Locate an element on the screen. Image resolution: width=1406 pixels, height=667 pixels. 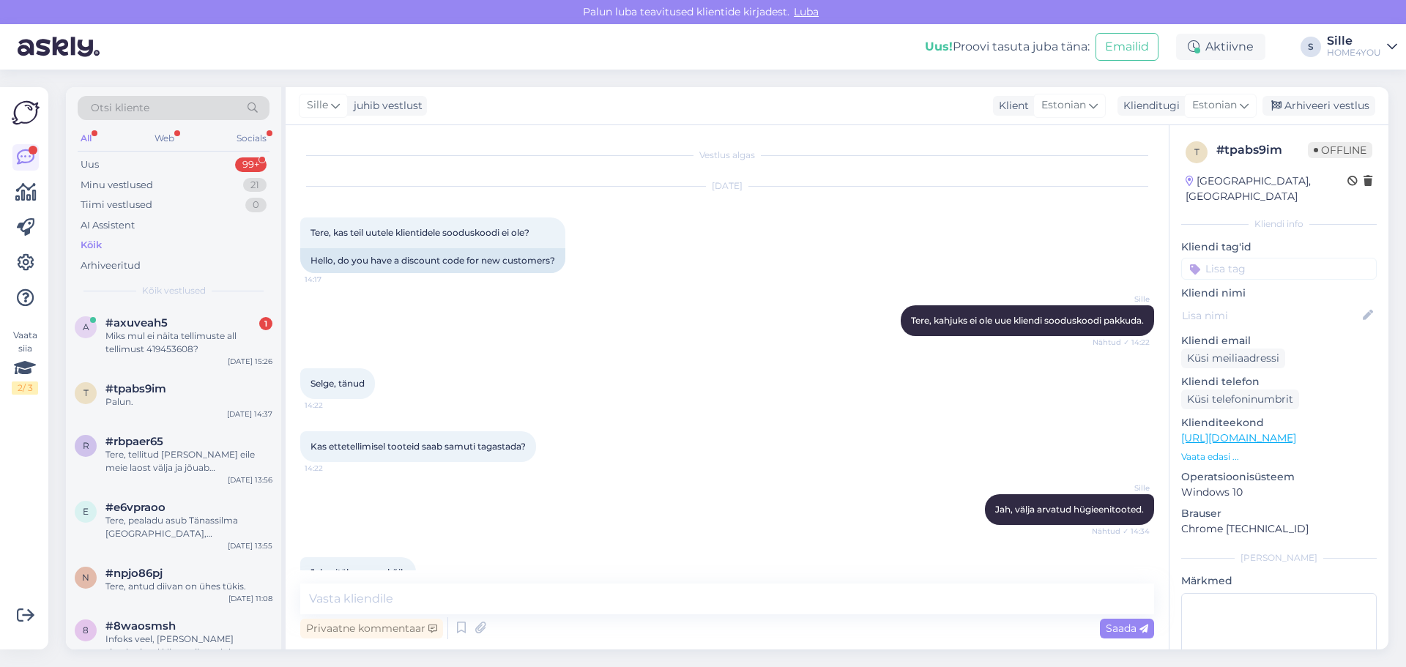
span: #e6vpraoo is located at coordinates (135, 507).